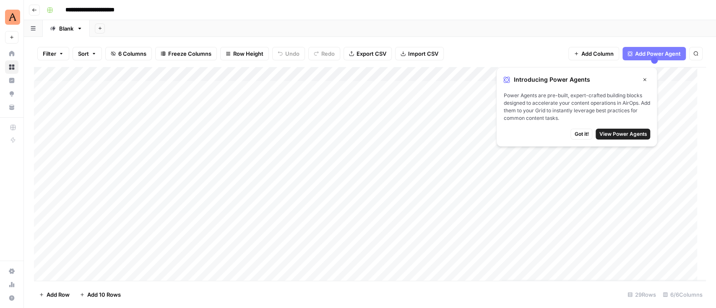 The width and height of the screenshot is (716, 308). I want to click on button: Redo, so click(324, 54).